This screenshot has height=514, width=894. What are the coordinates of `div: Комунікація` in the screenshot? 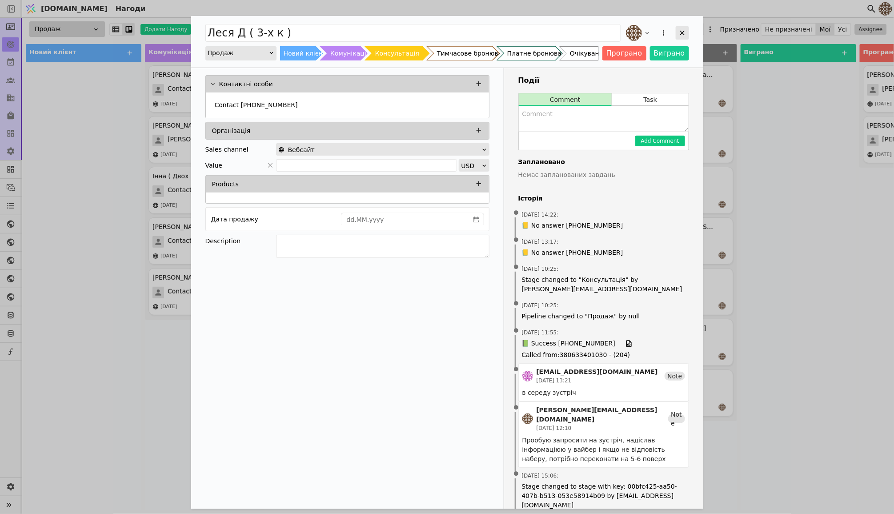 It's located at (350, 53).